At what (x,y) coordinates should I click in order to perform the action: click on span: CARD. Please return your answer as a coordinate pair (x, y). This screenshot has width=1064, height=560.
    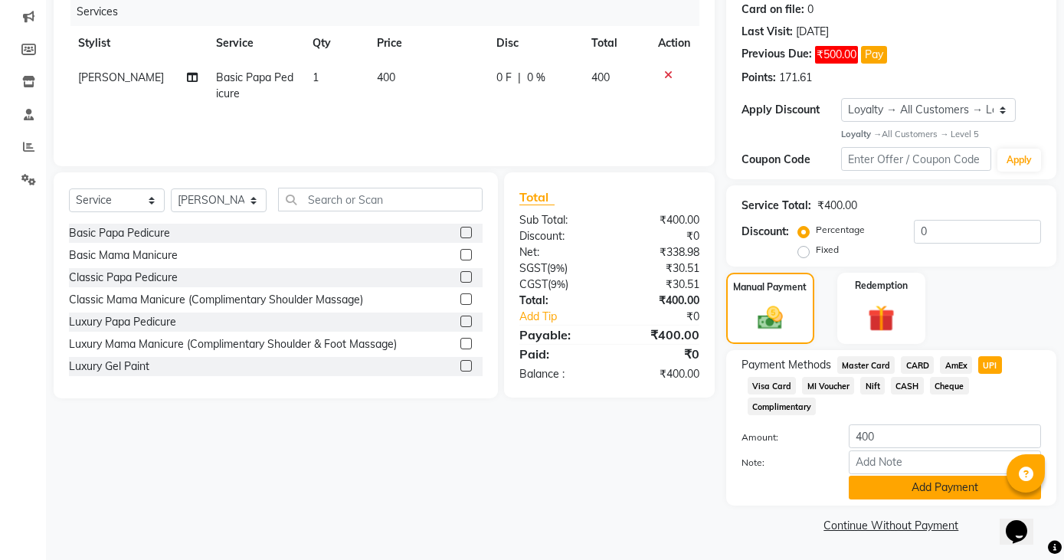
    Looking at the image, I should click on (917, 365).